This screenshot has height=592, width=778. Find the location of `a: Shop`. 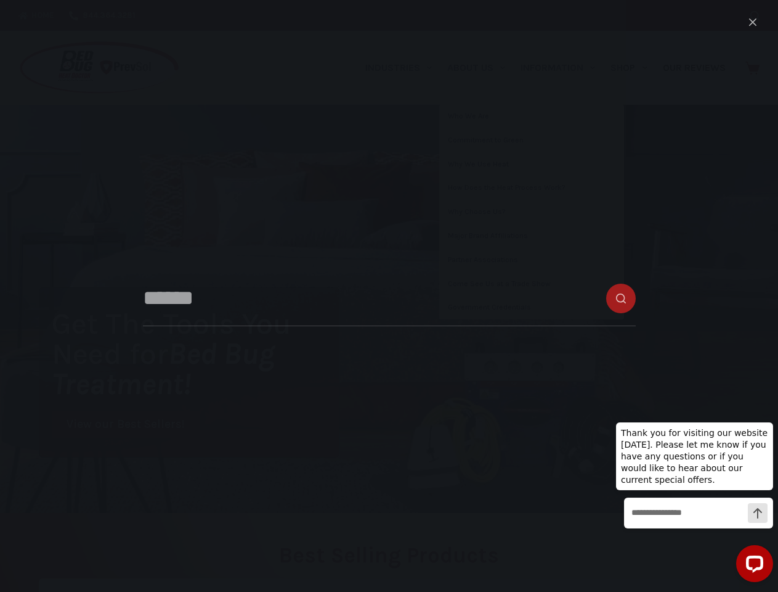

a: Shop is located at coordinates (629, 68).